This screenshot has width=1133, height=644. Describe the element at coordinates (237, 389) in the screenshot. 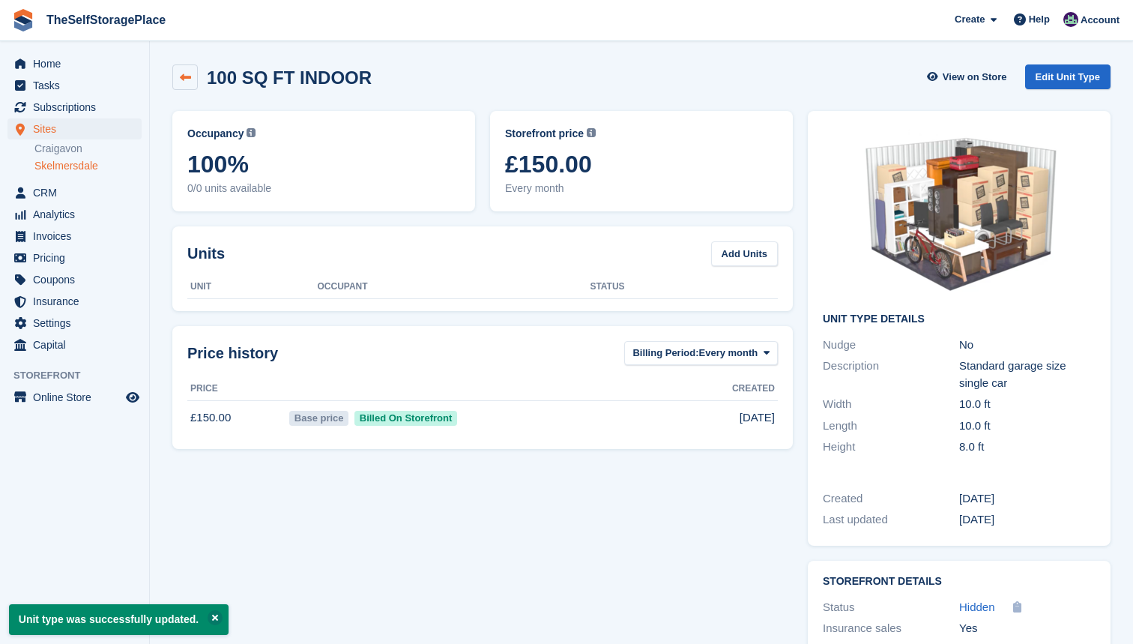

I see `th: Price` at that location.